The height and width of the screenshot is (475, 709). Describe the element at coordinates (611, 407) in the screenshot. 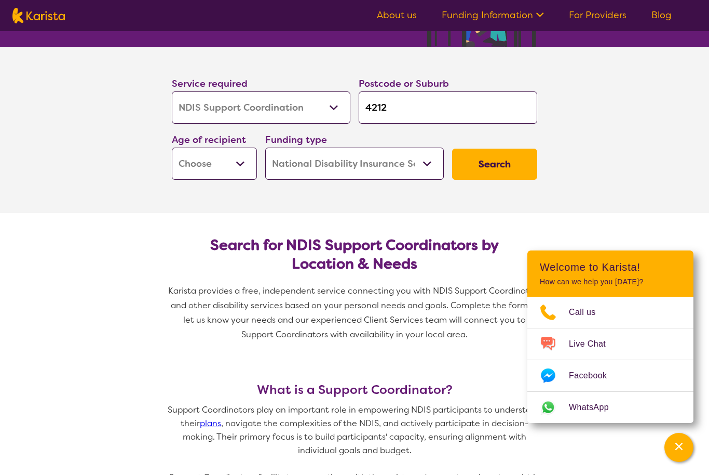

I see `a: Web link opens in a new tab.` at that location.